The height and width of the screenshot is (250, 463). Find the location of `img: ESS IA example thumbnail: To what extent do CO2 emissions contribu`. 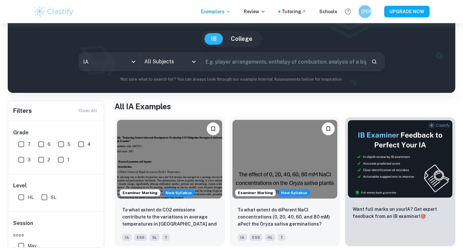

img: ESS IA example thumbnail: To what extent do CO2 emissions contribu is located at coordinates (169, 159).